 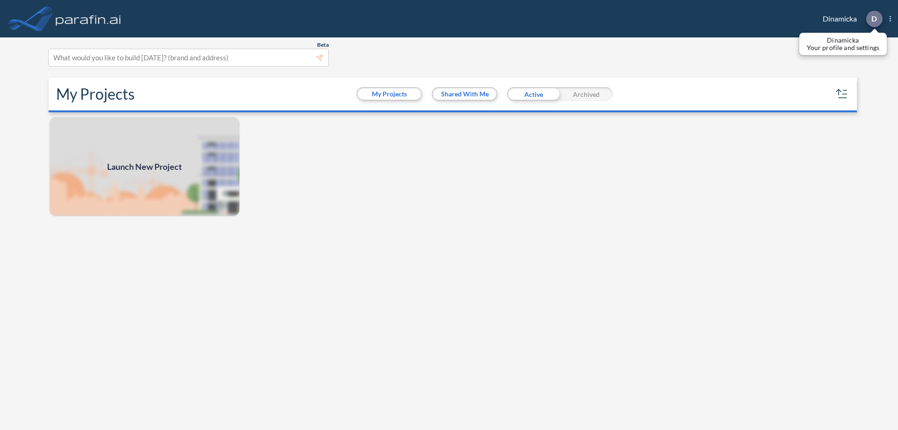 I want to click on button: Shared With Me, so click(x=465, y=94).